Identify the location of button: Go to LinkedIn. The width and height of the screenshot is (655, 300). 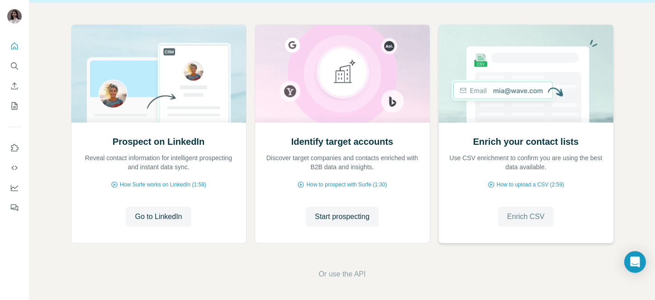
(158, 217).